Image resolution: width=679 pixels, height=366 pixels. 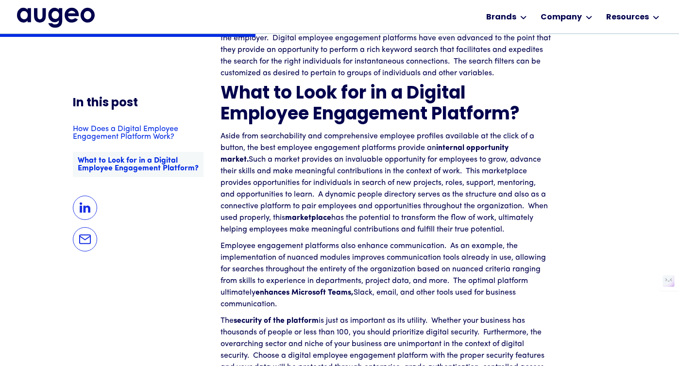 What do you see at coordinates (56, 17) in the screenshot?
I see `img: Augeo's full logo in midnight blue.` at bounding box center [56, 17].